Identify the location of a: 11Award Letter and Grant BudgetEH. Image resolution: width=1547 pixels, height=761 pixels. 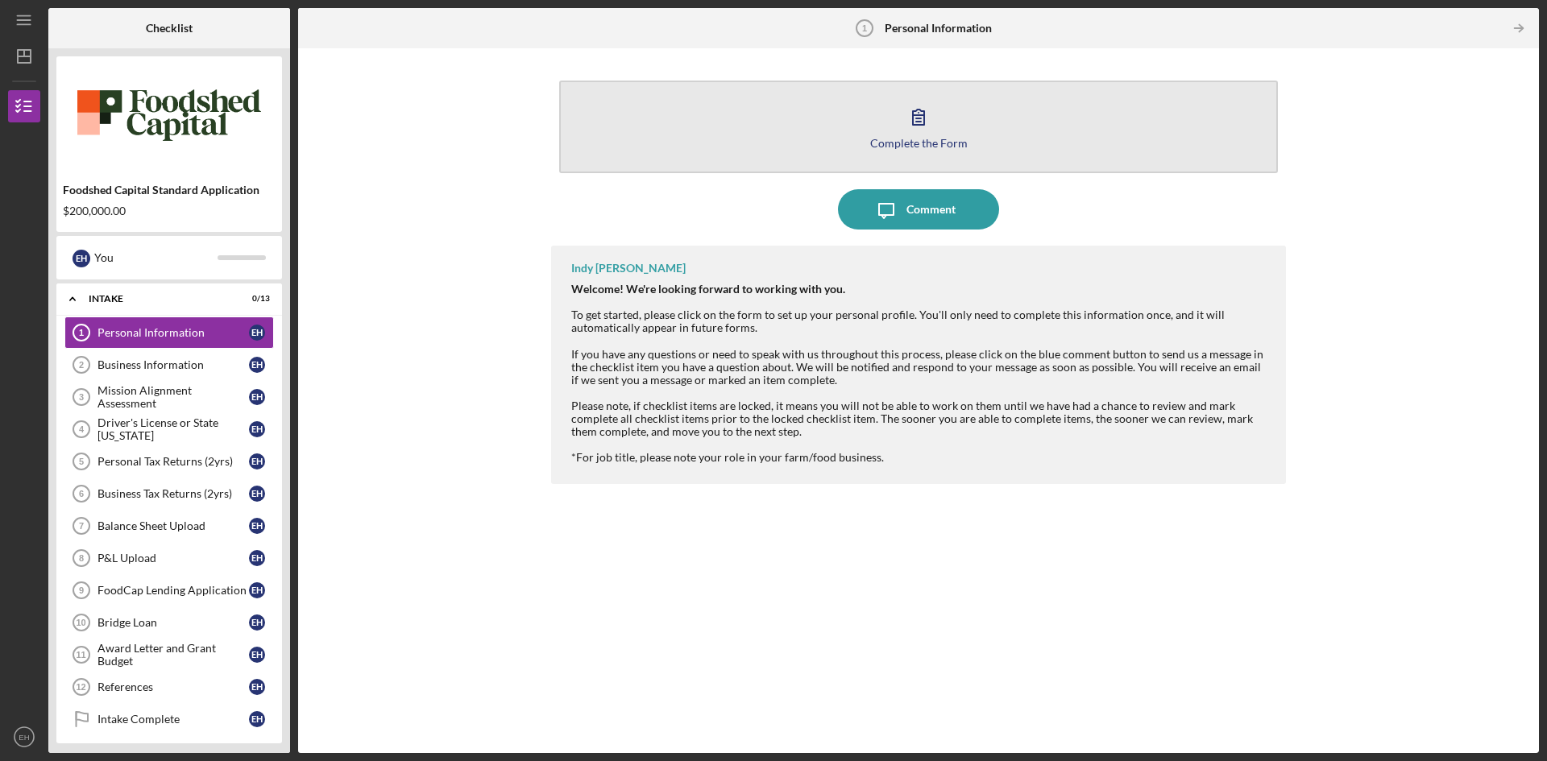
(169, 655).